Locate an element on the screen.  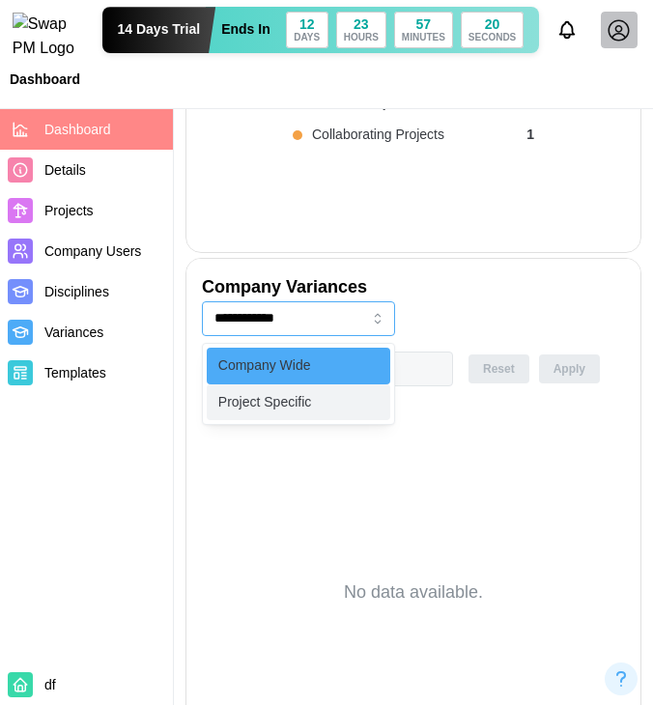
span: Dashboard is located at coordinates (77, 129).